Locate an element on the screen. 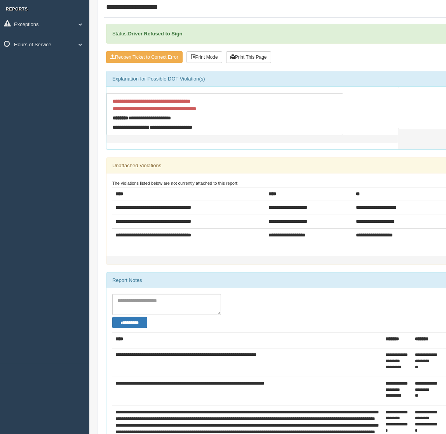 This screenshot has height=434, width=446. button: Print Mode is located at coordinates (204, 57).